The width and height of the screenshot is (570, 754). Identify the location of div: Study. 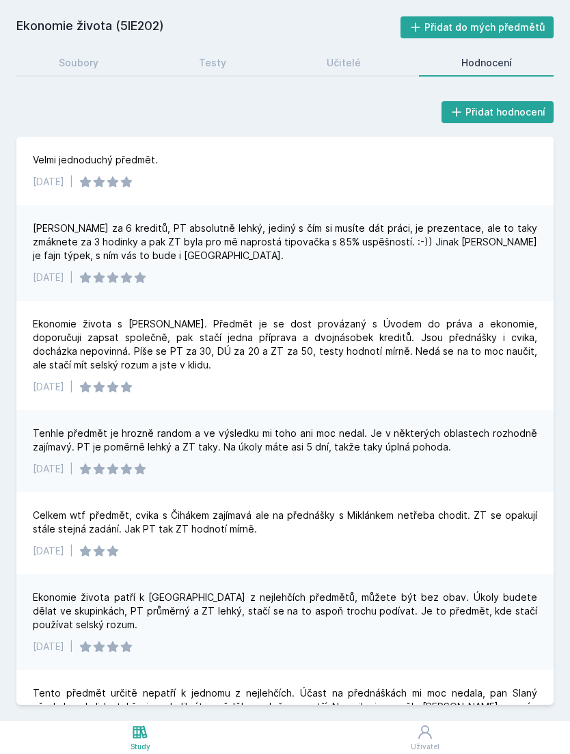
(140, 746).